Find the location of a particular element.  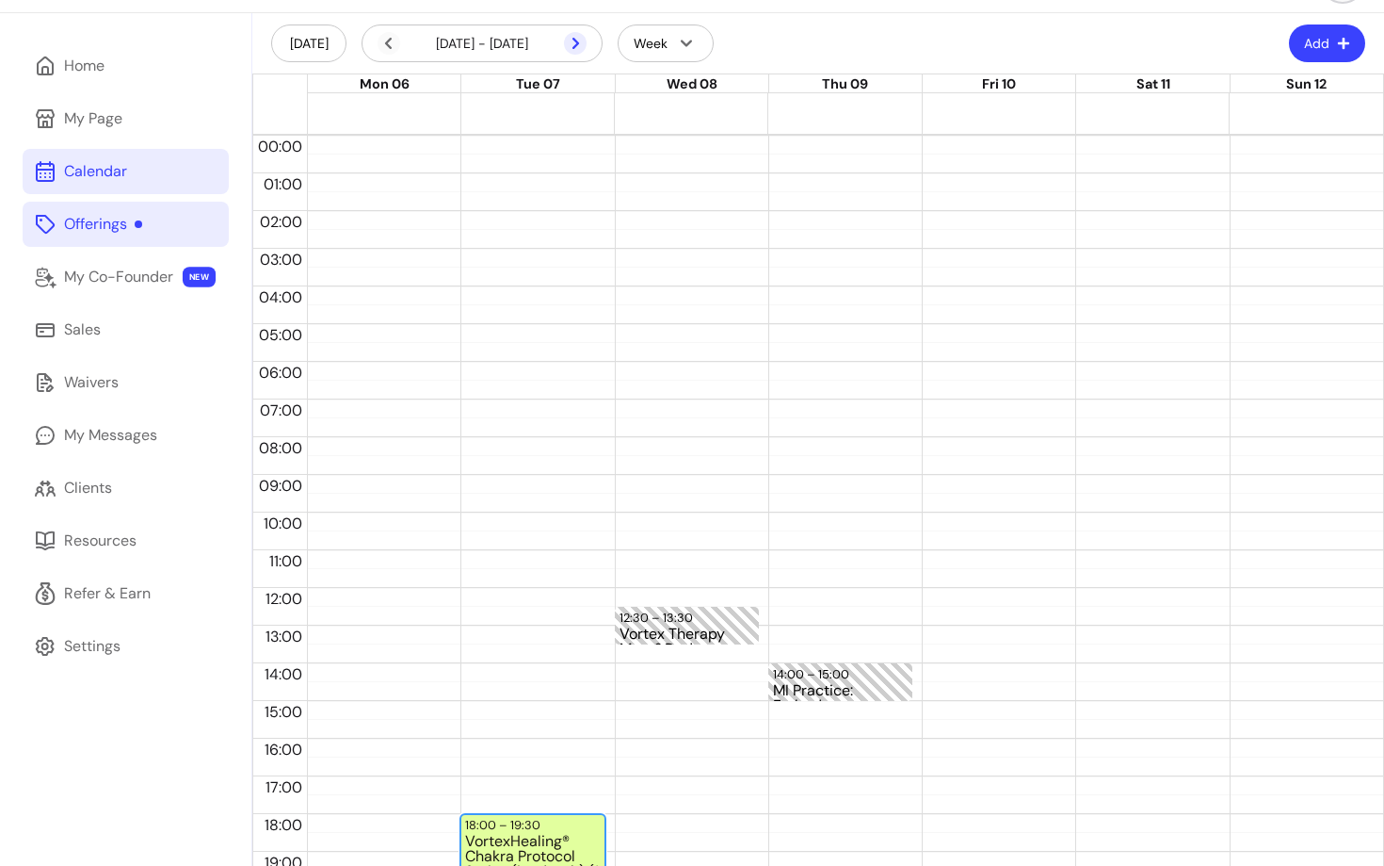

button: Fri 10 is located at coordinates (999, 85).